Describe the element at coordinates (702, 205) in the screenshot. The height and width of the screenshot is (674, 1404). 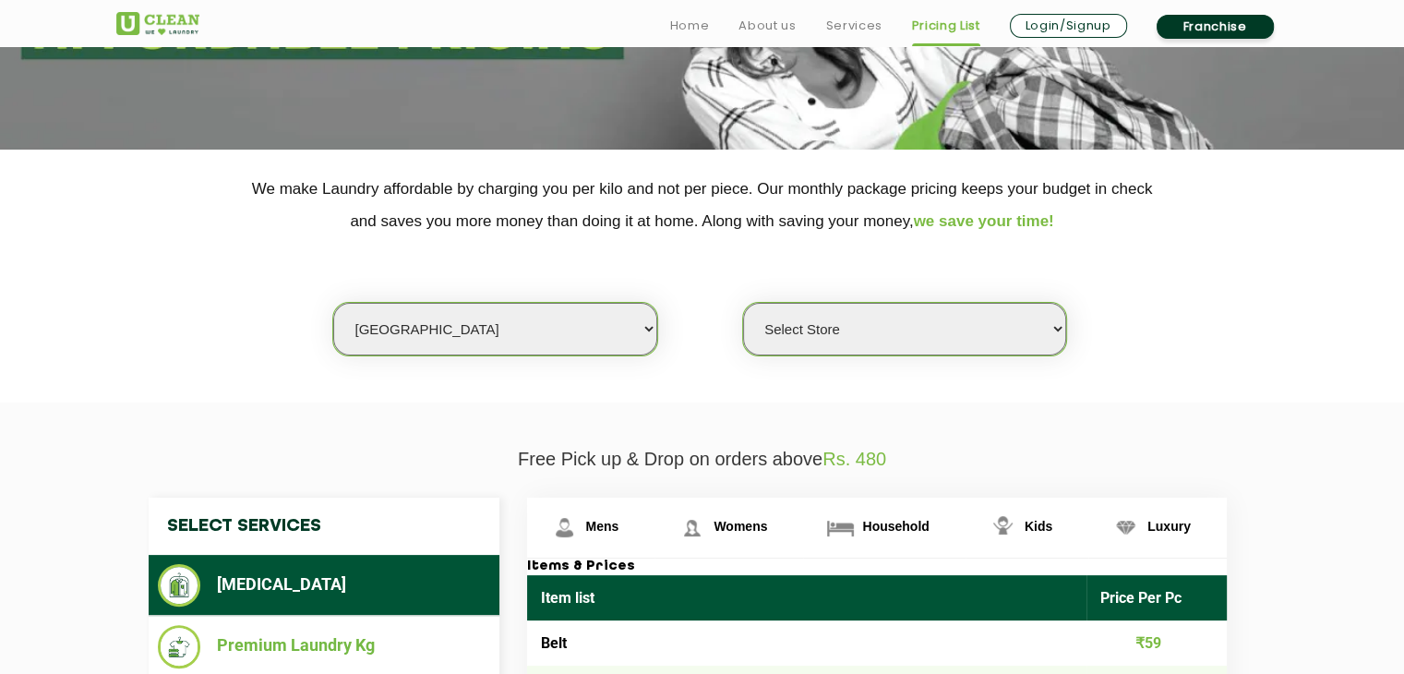
I see `p: We make Laundry affordable by charging you per kilo and not per piece. Our monthly package pricin...` at that location.